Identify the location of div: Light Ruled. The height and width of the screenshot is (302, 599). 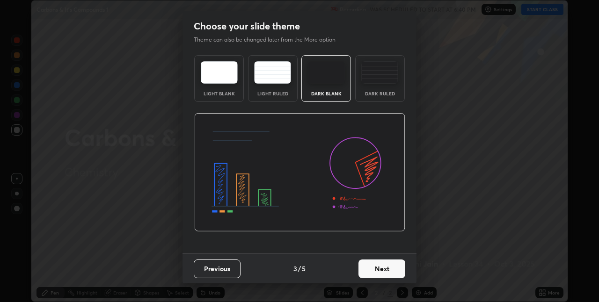
(273, 94).